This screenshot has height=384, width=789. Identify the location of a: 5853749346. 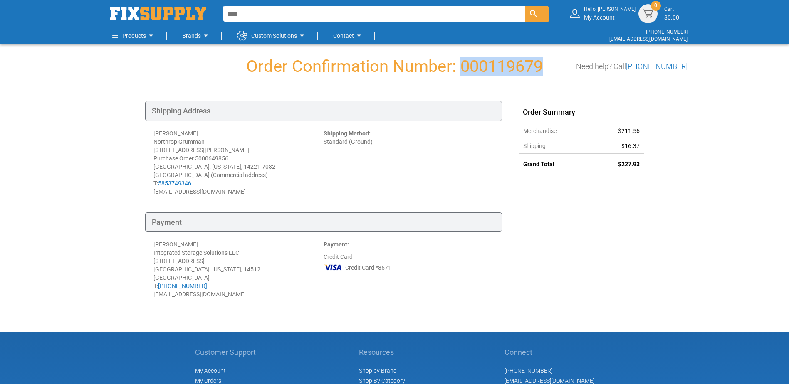
(175, 183).